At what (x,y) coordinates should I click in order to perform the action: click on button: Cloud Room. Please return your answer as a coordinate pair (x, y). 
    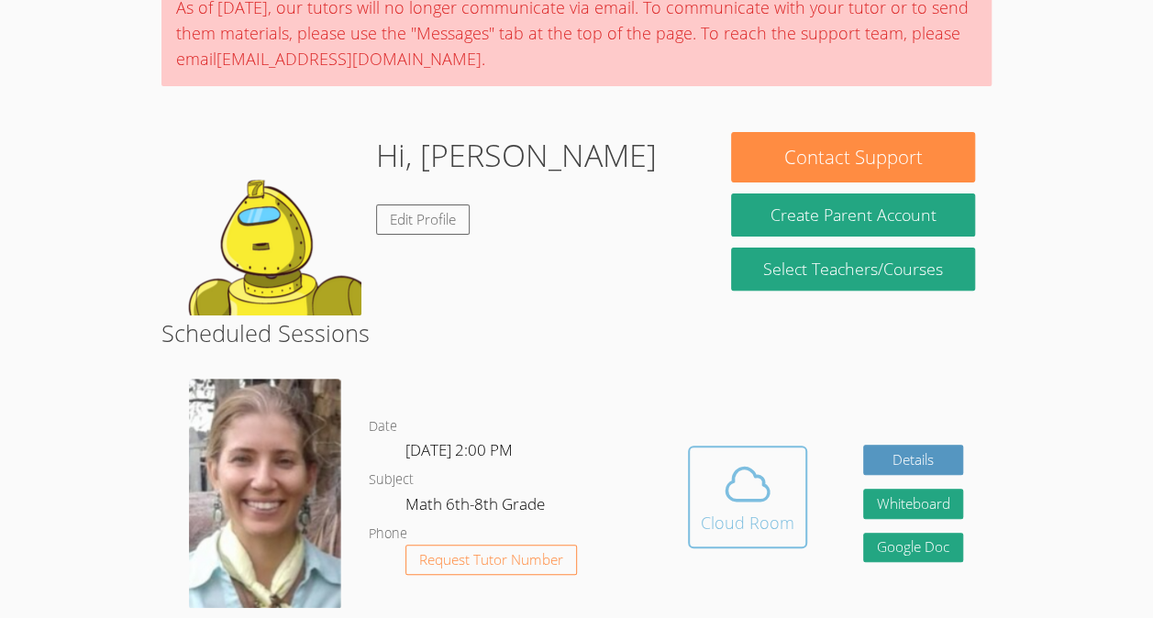
    Looking at the image, I should click on (747, 497).